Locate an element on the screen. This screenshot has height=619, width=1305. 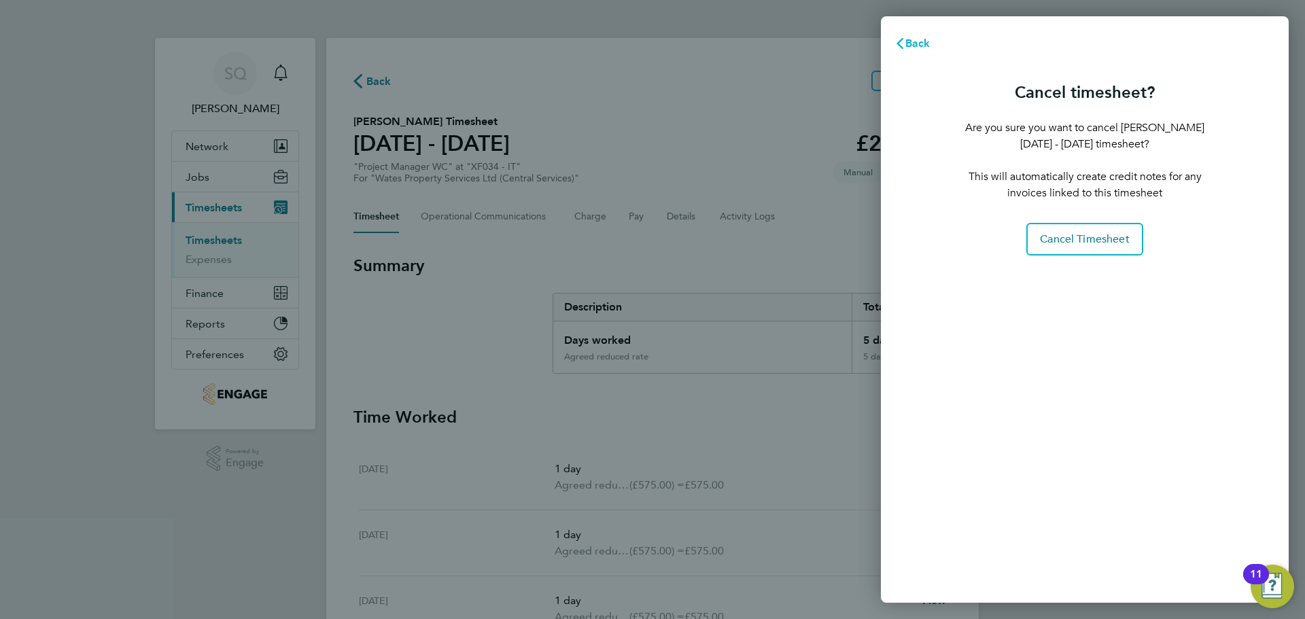
button: Cancel Timesheet is located at coordinates (1085, 239).